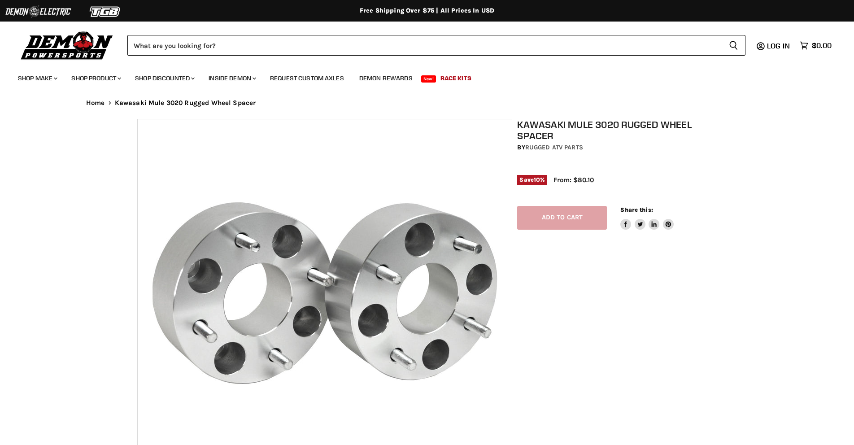  I want to click on span: From: $80.10, so click(574, 180).